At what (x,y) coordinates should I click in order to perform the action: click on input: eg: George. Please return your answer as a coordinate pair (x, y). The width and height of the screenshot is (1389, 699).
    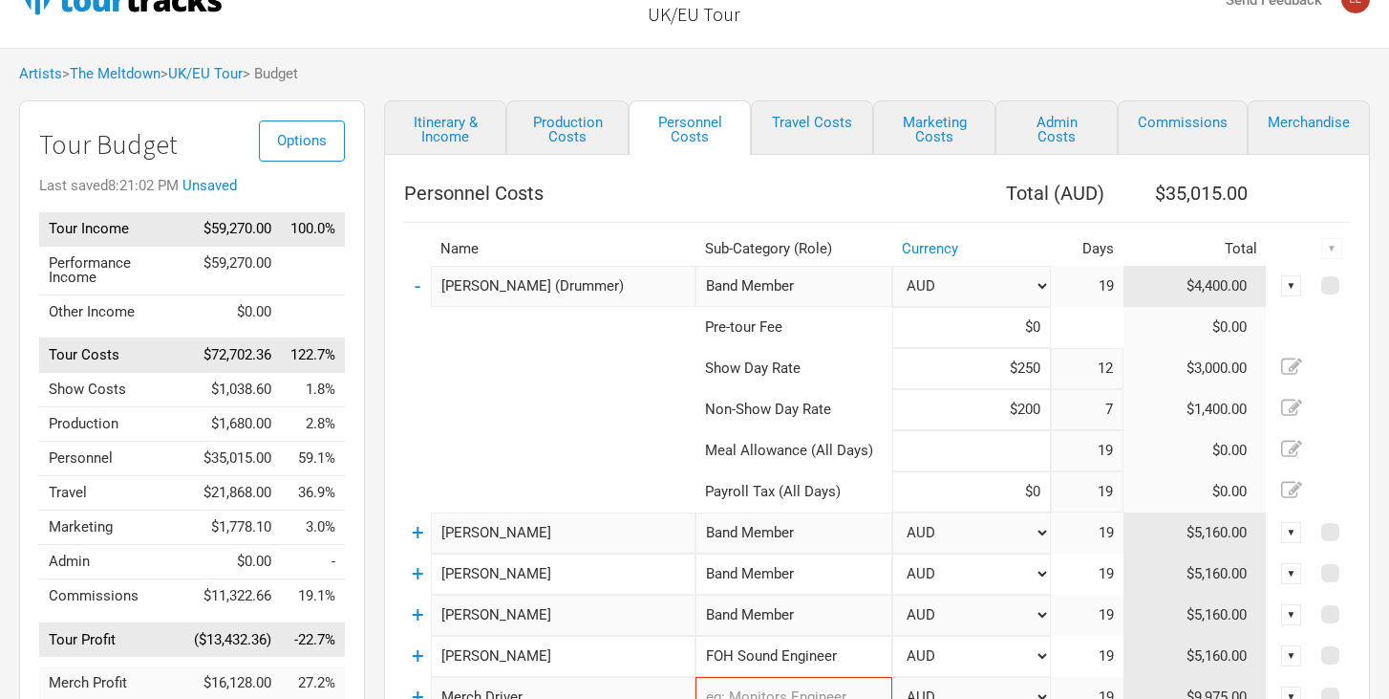
    Looking at the image, I should click on (563, 532).